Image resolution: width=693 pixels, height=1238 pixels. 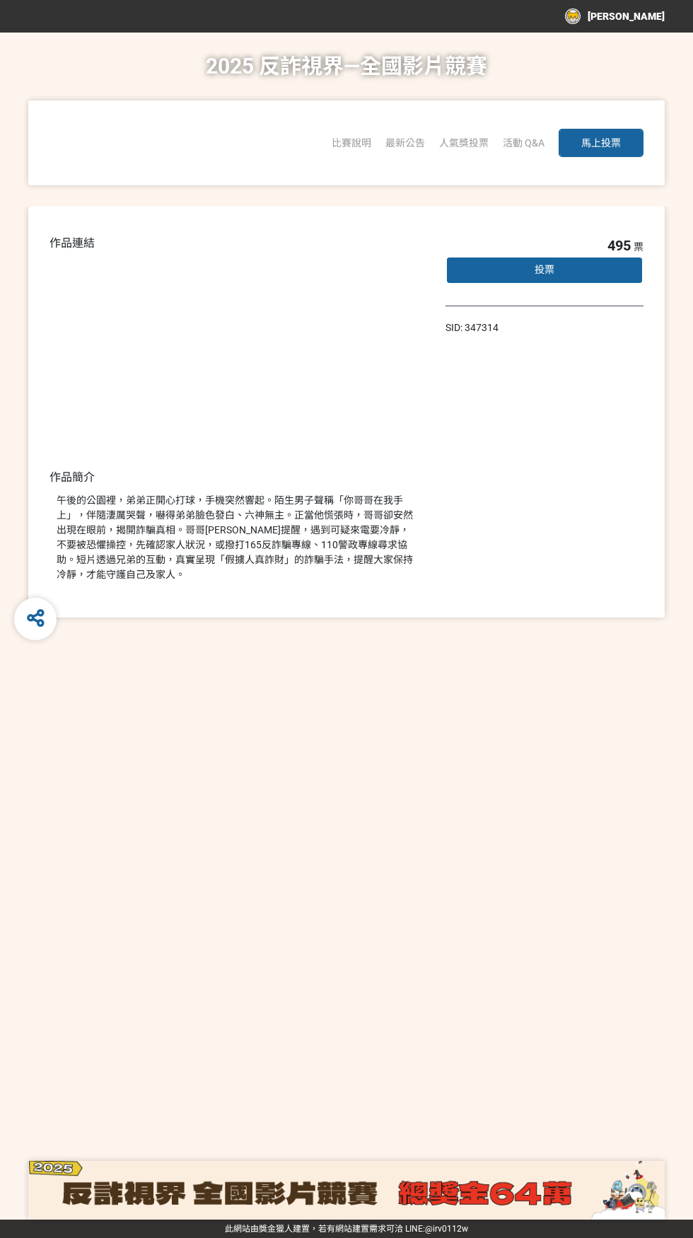 I want to click on button: 馬上投票, so click(x=601, y=143).